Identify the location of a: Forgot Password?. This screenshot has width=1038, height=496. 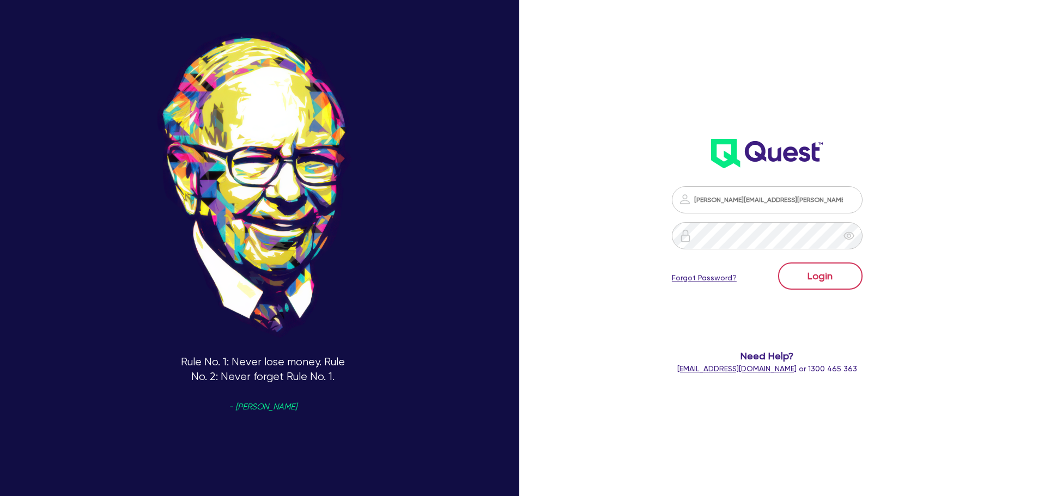
(704, 278).